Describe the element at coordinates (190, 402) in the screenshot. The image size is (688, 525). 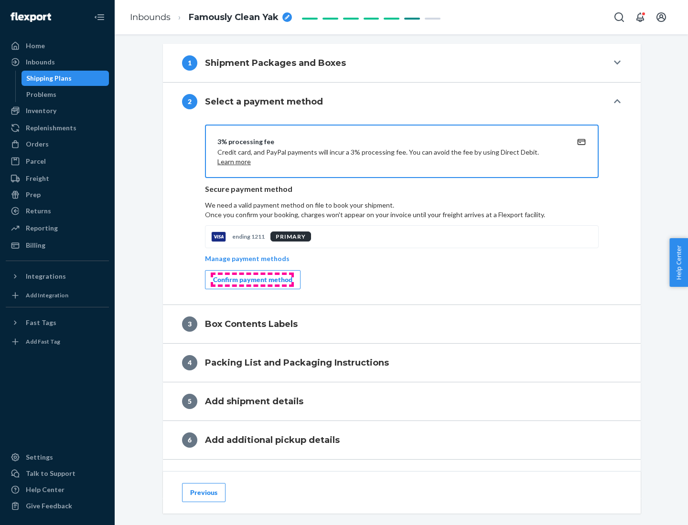
I see `div: 5` at that location.